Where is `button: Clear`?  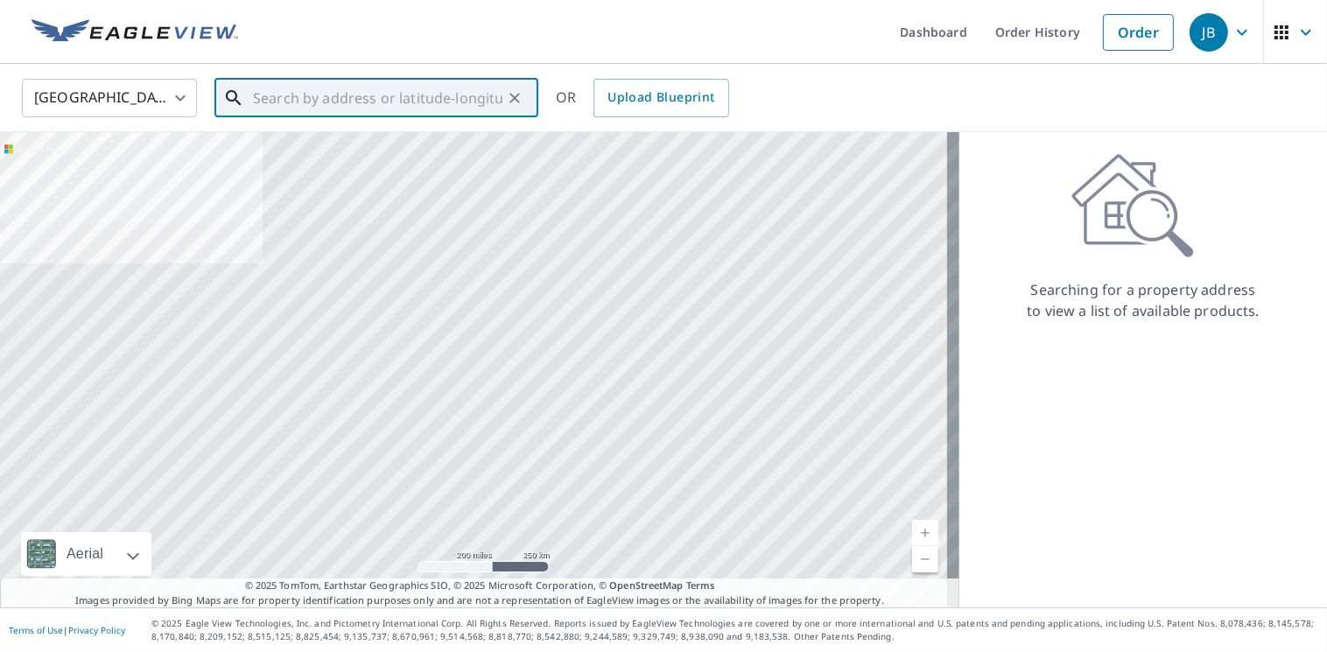 button: Clear is located at coordinates (515, 98).